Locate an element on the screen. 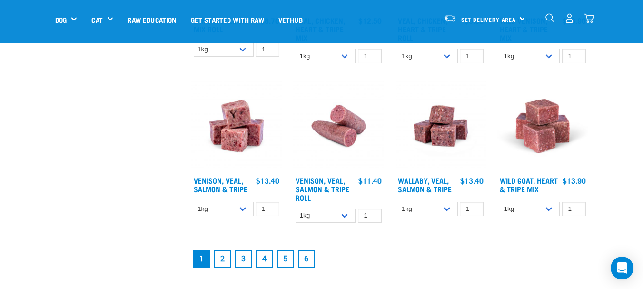 This screenshot has width=643, height=289. a: Goto page 3 is located at coordinates (244, 259).